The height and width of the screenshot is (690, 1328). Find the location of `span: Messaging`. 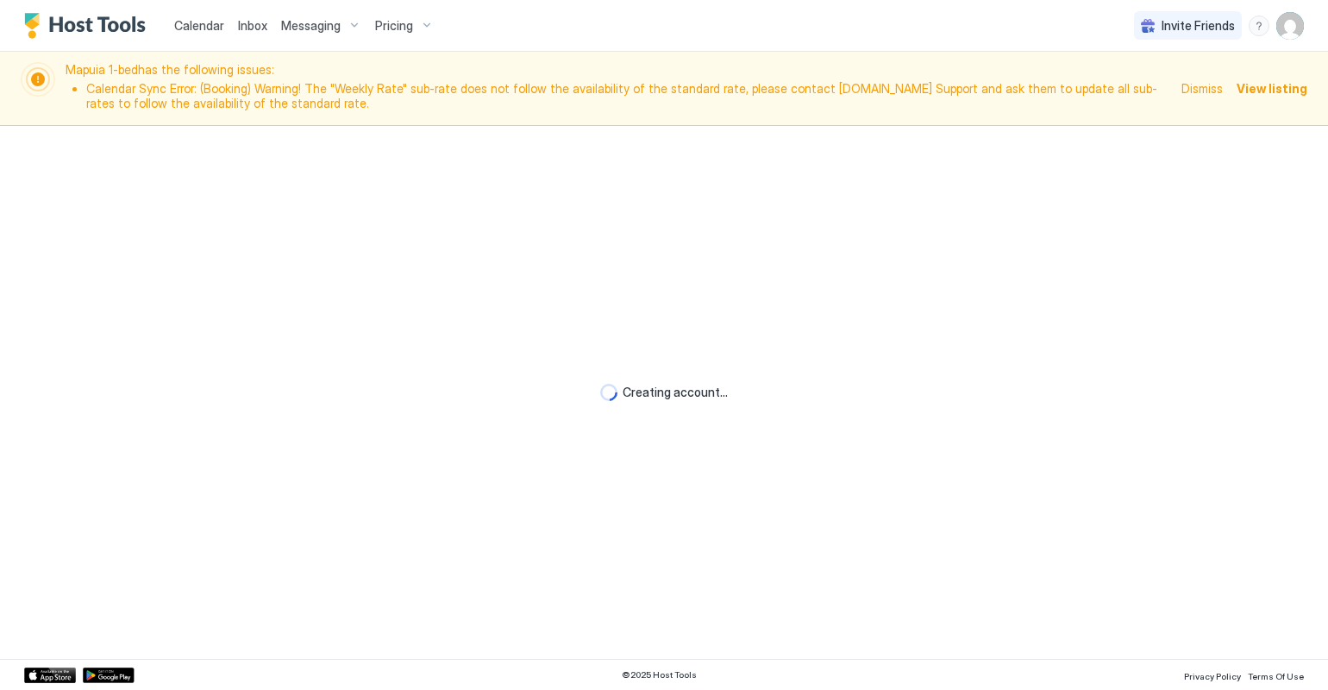

span: Messaging is located at coordinates (311, 26).